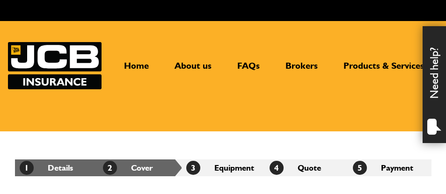 This screenshot has width=446, height=194. What do you see at coordinates (390, 168) in the screenshot?
I see `li: Payment` at bounding box center [390, 168].